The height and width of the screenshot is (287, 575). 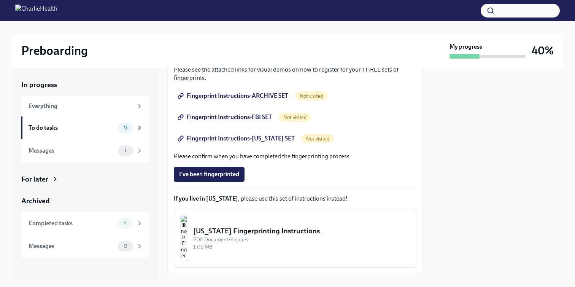 I want to click on a: Fingerprint Instructions-FBI SET, so click(x=225, y=117).